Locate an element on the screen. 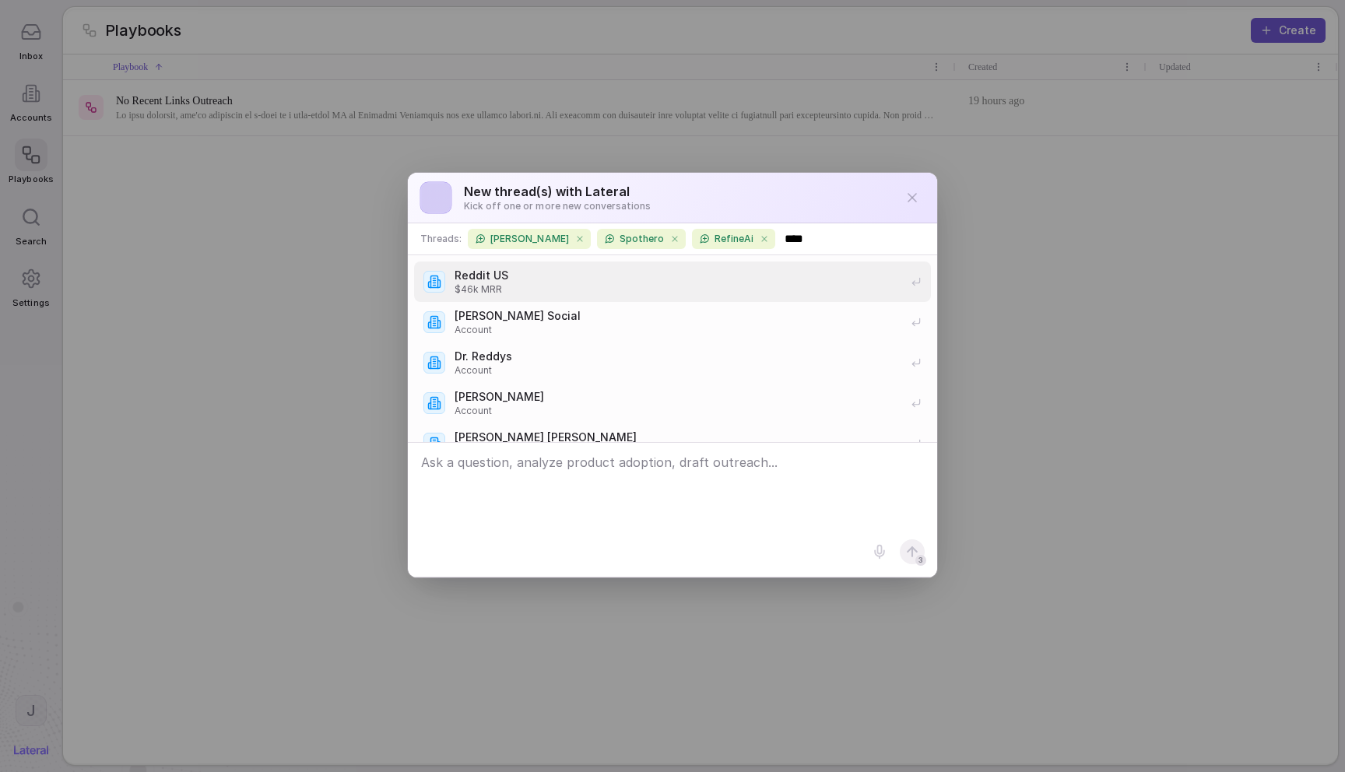 The height and width of the screenshot is (772, 1345). span: New thread(s) with Lateral is located at coordinates (557, 191).